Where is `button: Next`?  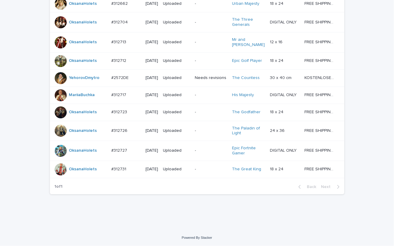 button: Next is located at coordinates (331, 187).